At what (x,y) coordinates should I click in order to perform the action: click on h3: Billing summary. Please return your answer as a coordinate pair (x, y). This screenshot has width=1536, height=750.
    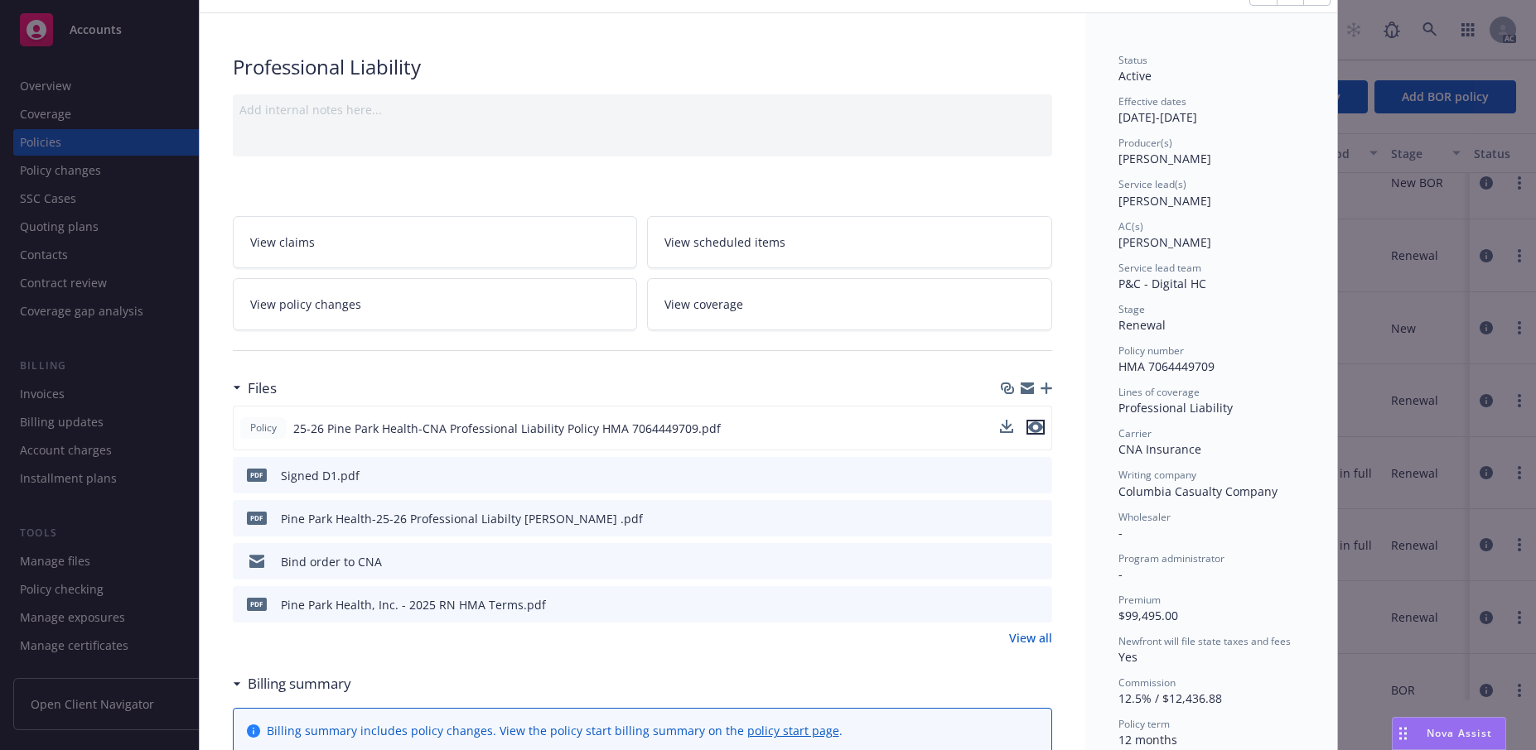
    Looking at the image, I should click on (299, 684).